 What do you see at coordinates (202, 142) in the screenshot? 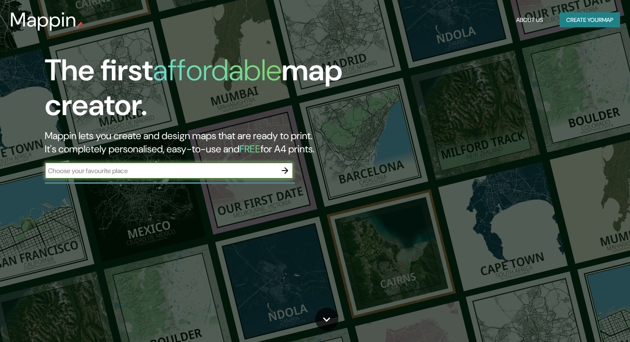
I see `h2: Mappin lets you create and design maps that are ready to print. It's completely personalised, eas...` at bounding box center [202, 142].